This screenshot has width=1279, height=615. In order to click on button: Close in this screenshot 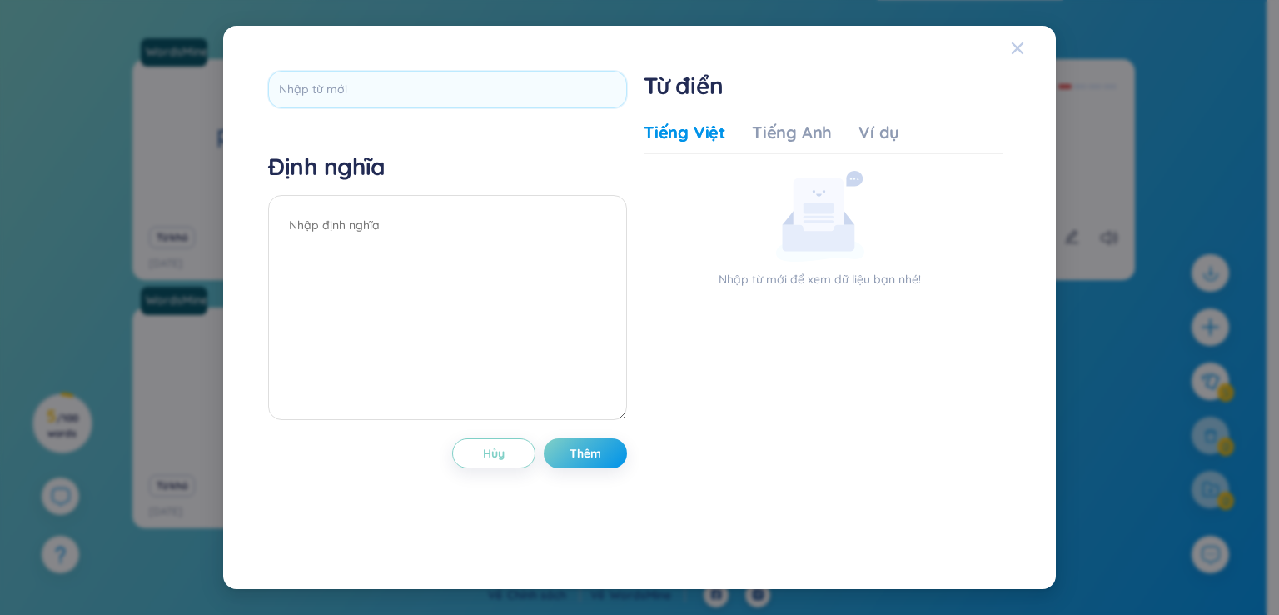, I will do `click(1034, 48)`.